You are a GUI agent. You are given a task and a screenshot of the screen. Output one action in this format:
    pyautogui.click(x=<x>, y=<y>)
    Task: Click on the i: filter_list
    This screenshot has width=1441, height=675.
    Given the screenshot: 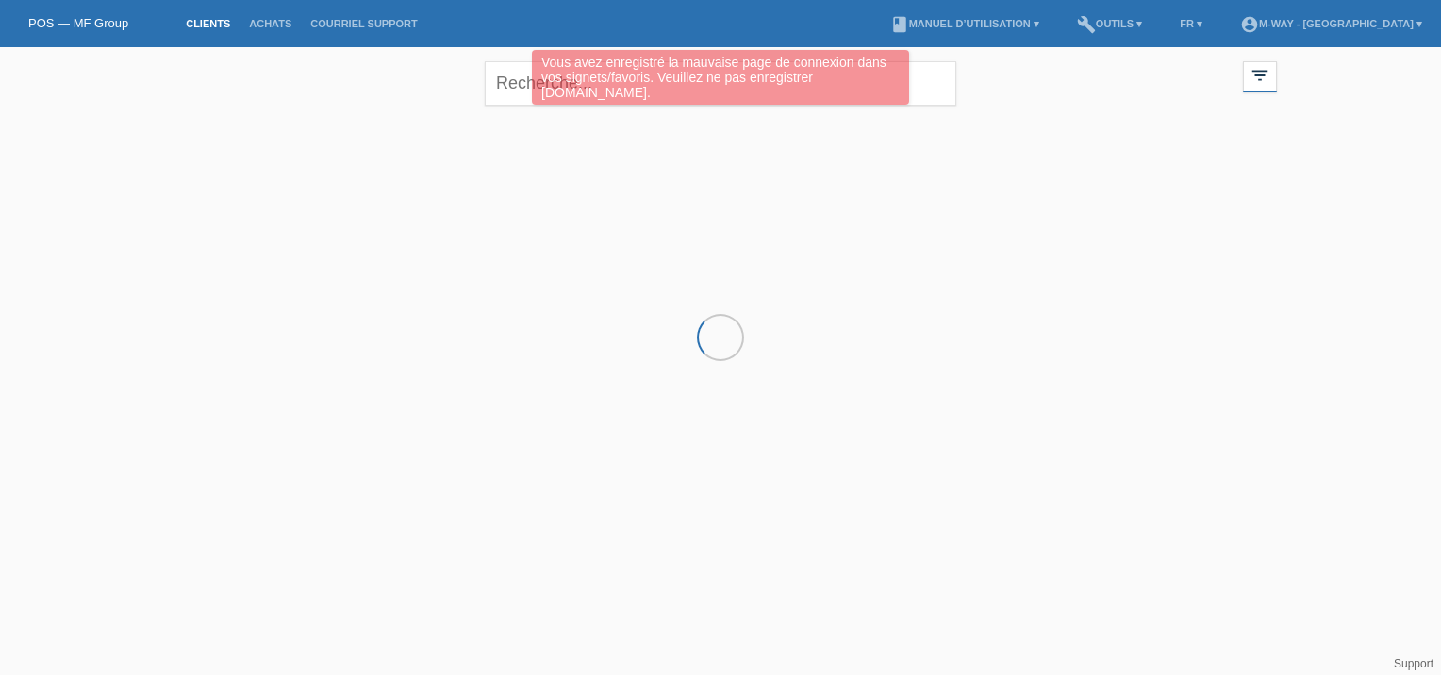 What is the action you would take?
    pyautogui.click(x=1260, y=75)
    